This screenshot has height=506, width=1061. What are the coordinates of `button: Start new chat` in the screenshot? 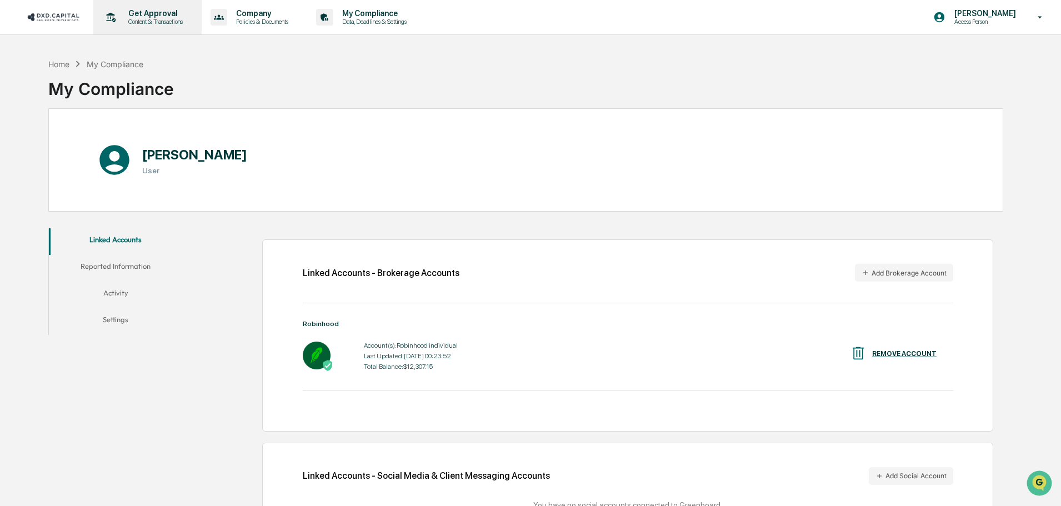 It's located at (195, 95).